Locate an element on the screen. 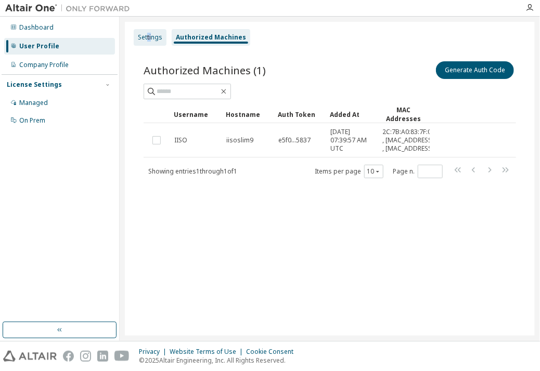  span: e5f0...5837 is located at coordinates (294, 140).